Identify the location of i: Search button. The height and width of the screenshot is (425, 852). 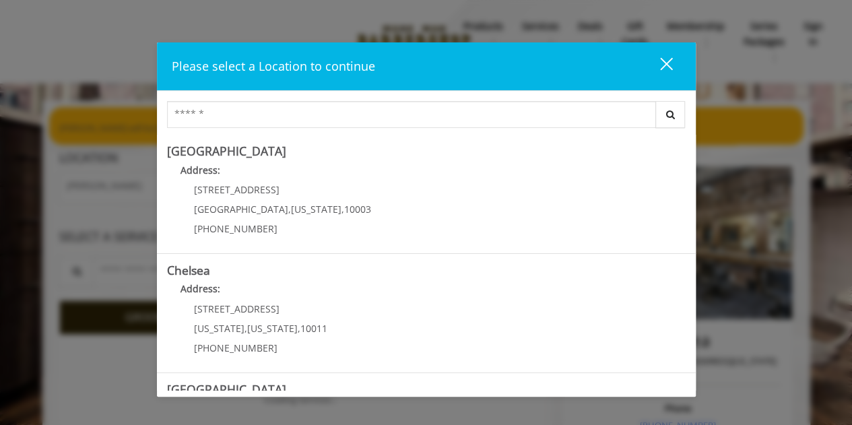
(670, 114).